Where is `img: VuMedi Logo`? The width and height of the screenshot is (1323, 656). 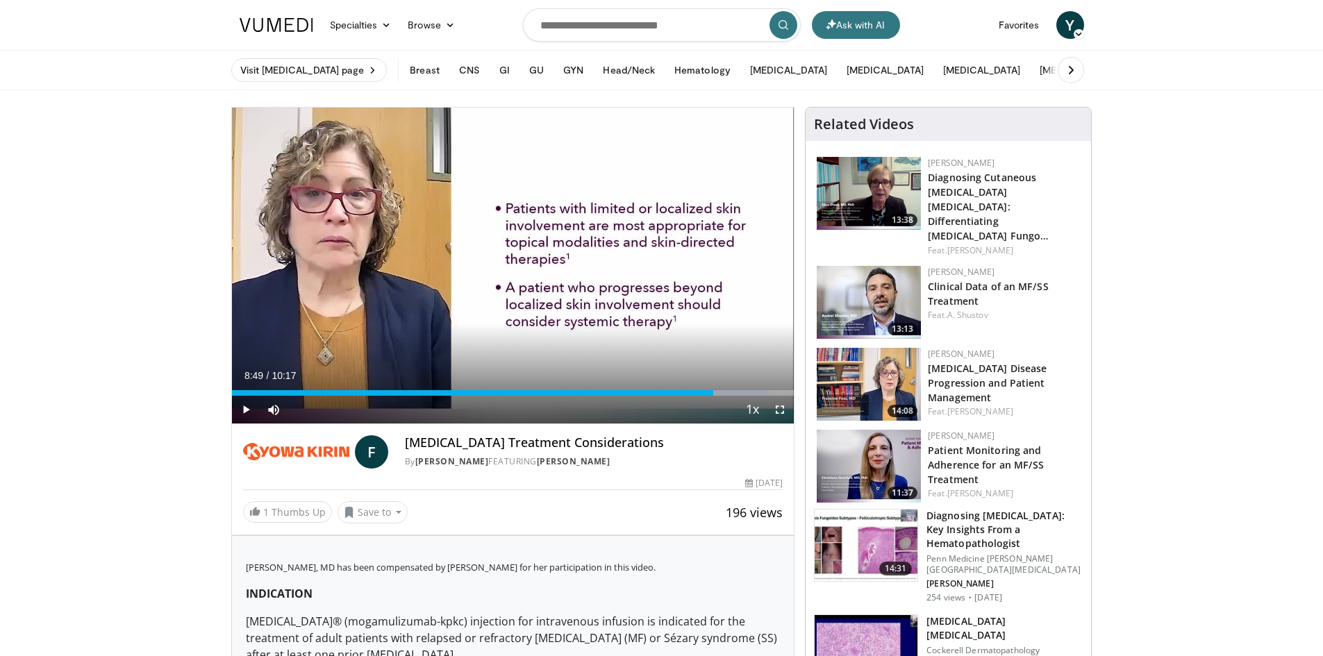
img: VuMedi Logo is located at coordinates (276, 25).